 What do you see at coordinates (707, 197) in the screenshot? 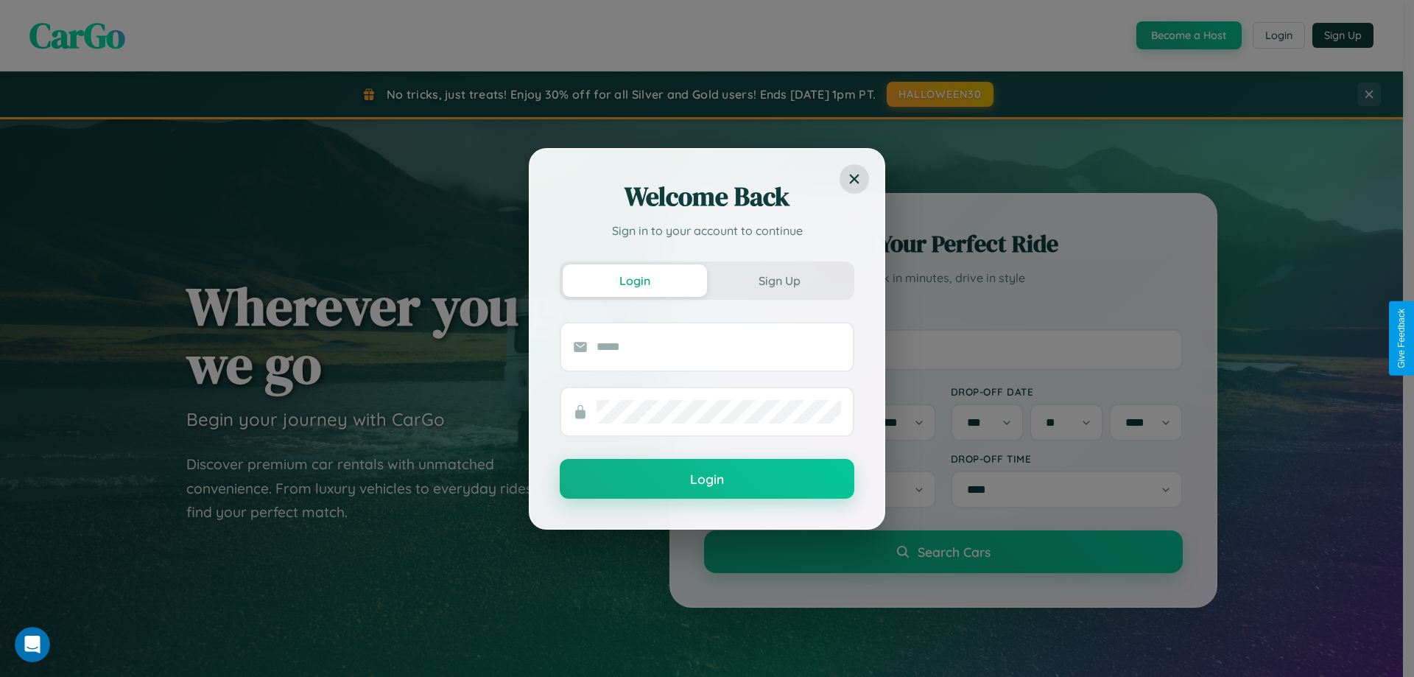
I see `h2: Welcome Back` at bounding box center [707, 197].